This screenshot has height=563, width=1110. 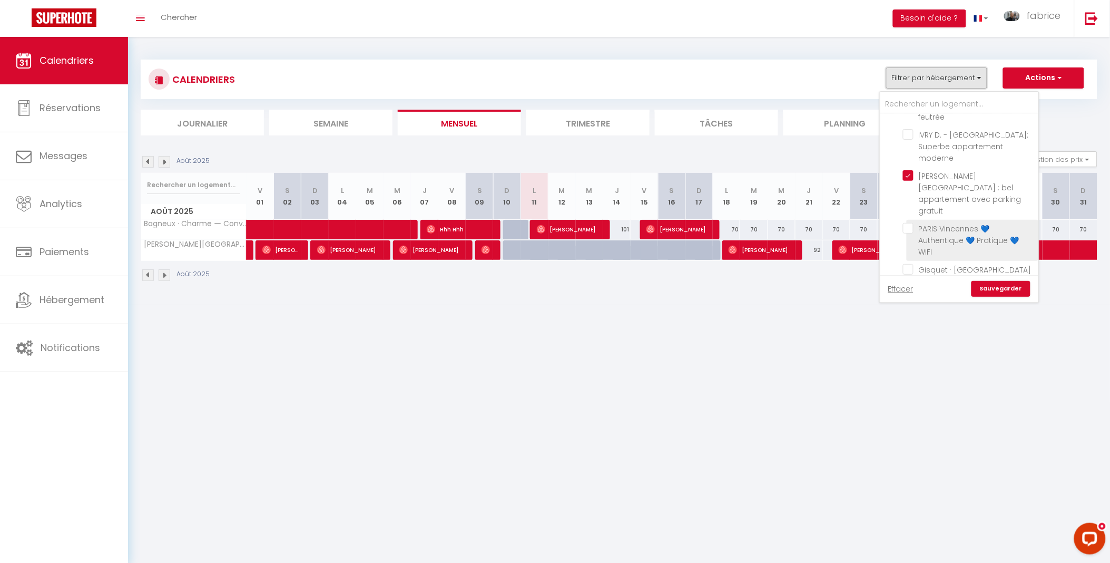 What do you see at coordinates (727, 196) in the screenshot?
I see `th: 18` at bounding box center [727, 196].